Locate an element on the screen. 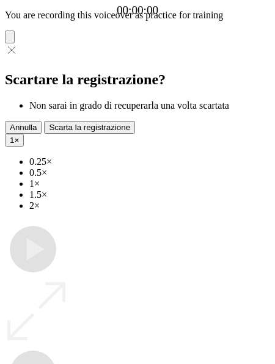 This screenshot has height=364, width=275. button: 1× is located at coordinates (14, 140).